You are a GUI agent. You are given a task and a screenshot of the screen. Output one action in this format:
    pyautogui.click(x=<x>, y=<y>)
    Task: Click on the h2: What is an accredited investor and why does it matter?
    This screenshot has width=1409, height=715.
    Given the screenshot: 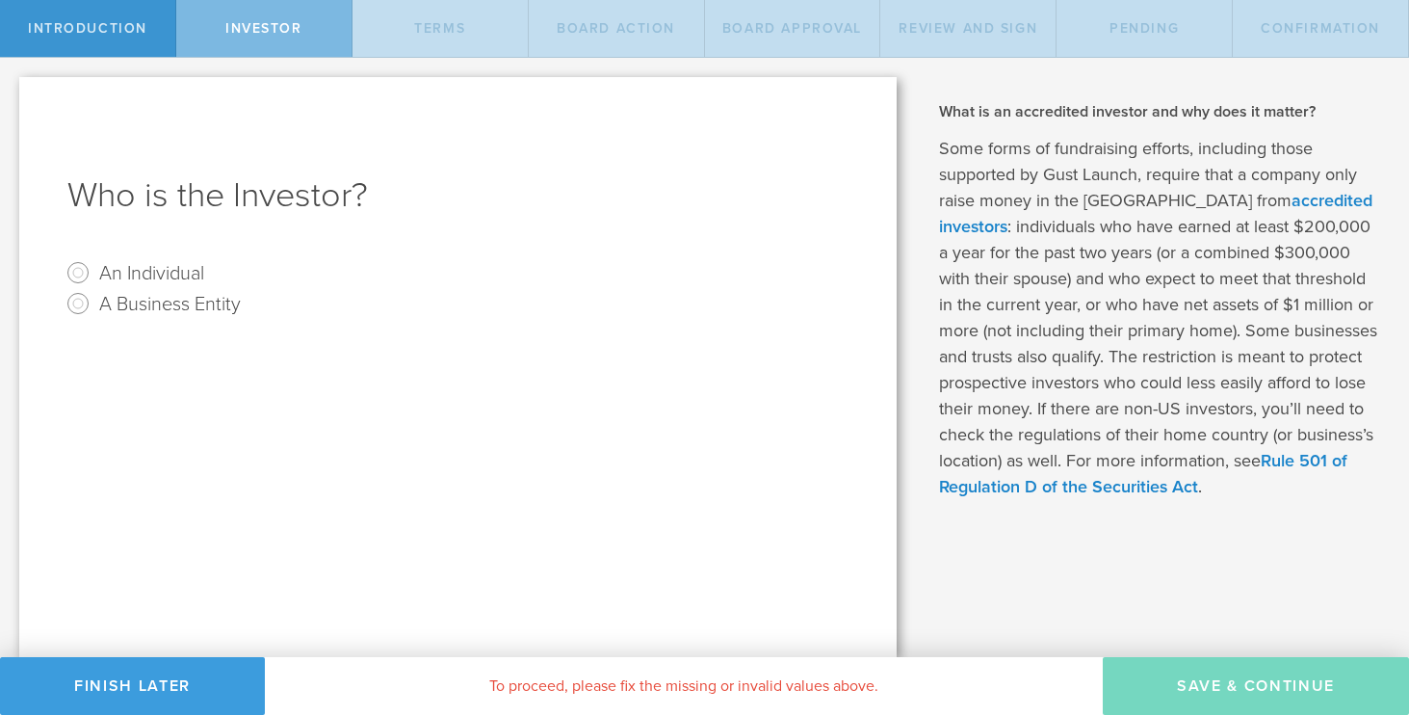 What is the action you would take?
    pyautogui.click(x=1160, y=112)
    